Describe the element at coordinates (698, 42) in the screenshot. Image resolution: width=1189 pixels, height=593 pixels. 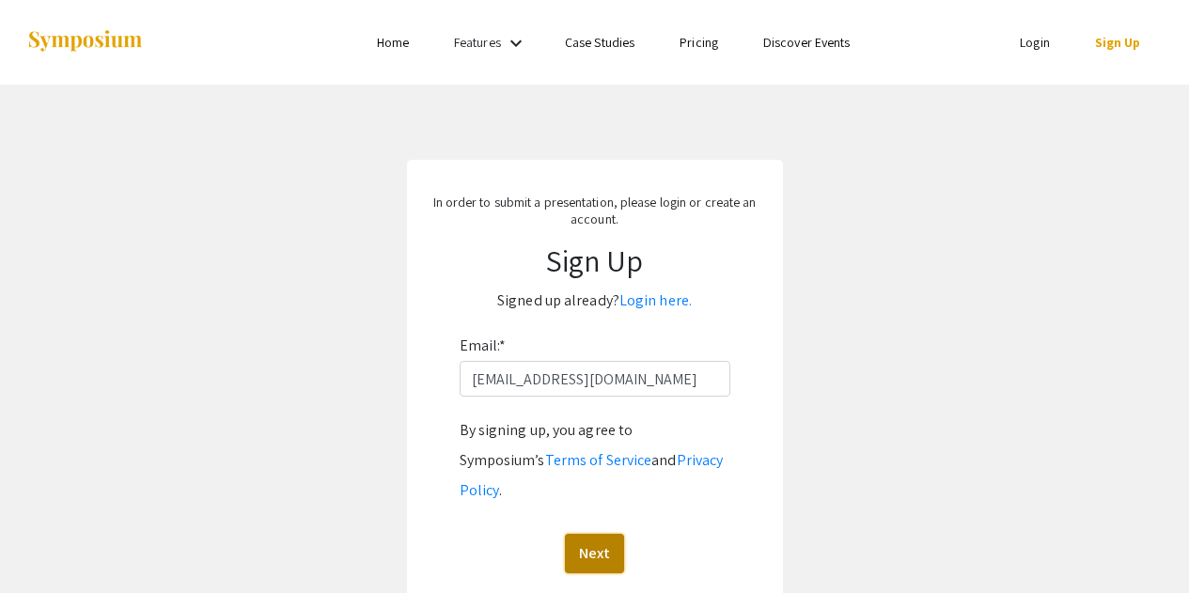
I see `a: Pricing` at that location.